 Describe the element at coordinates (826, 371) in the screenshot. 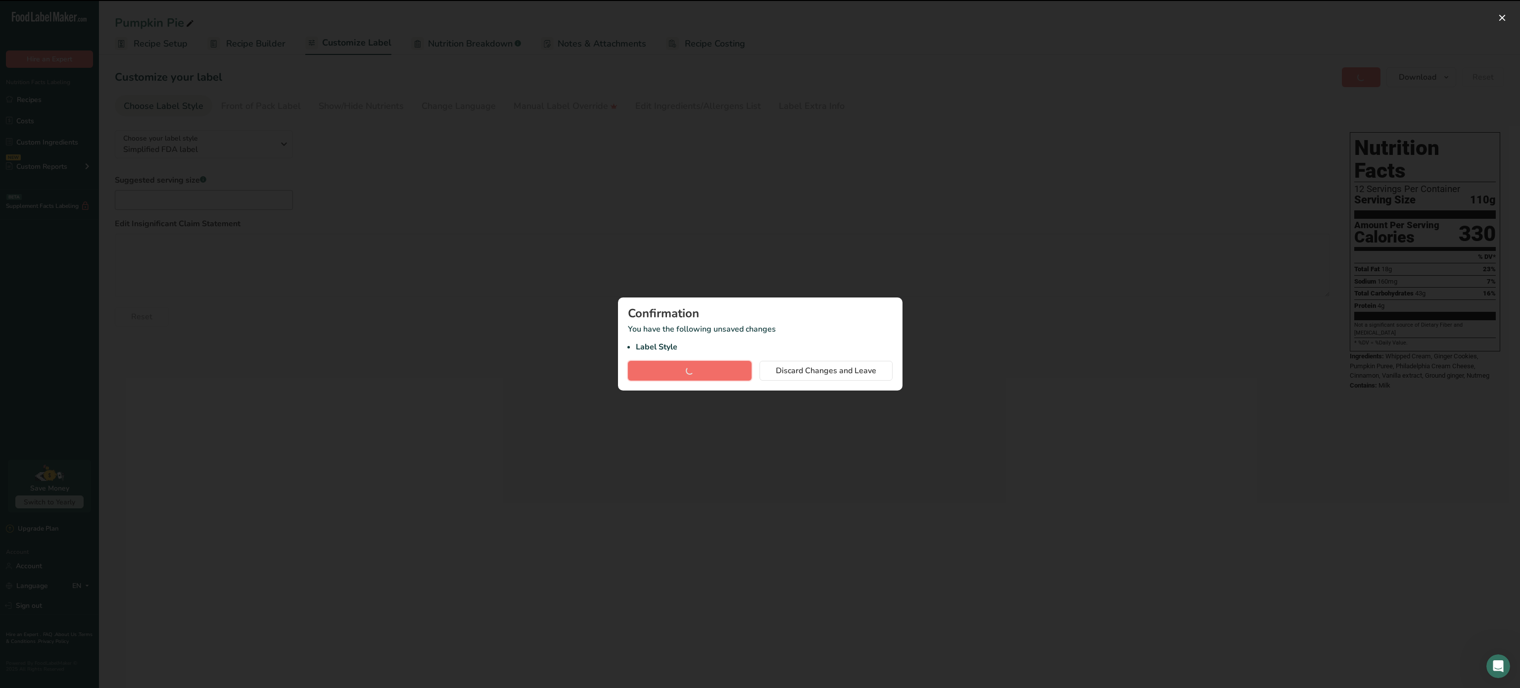

I see `span: Discard Changes and Leave` at that location.